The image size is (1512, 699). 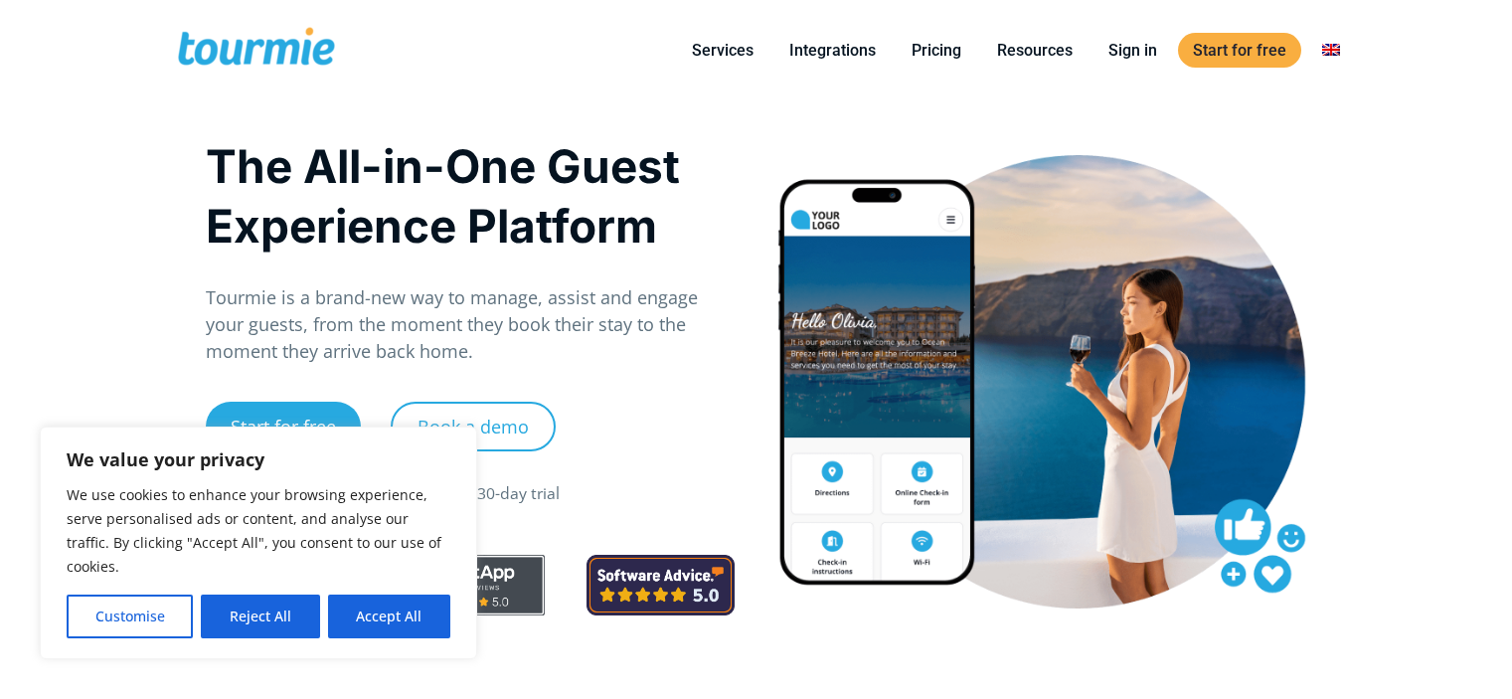 I want to click on a: Resources, so click(x=1035, y=50).